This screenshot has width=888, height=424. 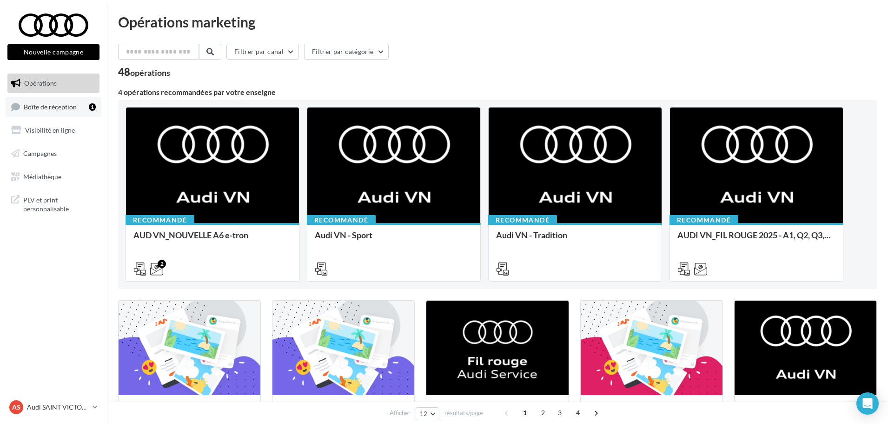 I want to click on div: 2, so click(x=162, y=264).